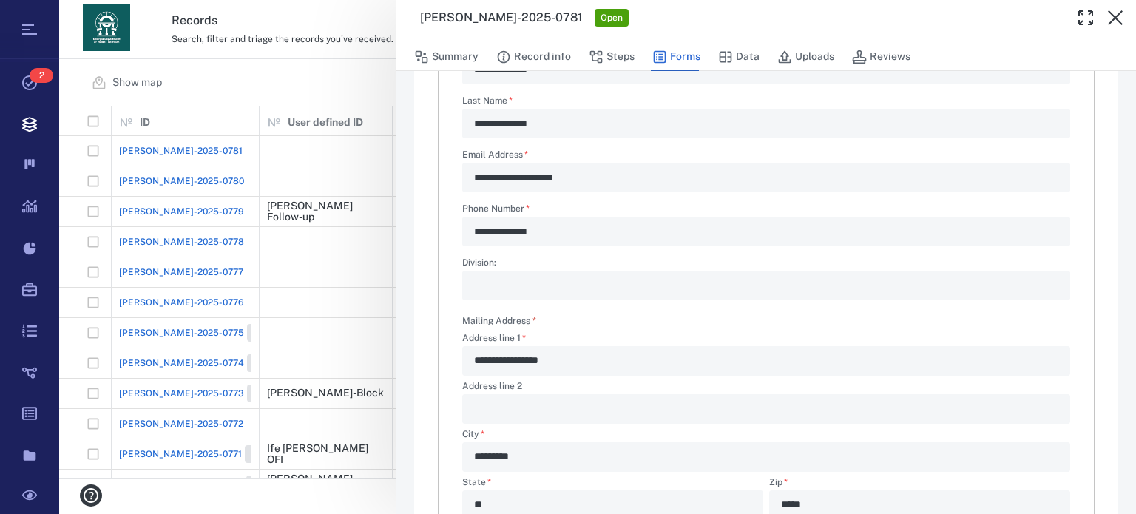 This screenshot has width=1136, height=514. What do you see at coordinates (766, 210) in the screenshot?
I see `label: Phone Number` at bounding box center [766, 210].